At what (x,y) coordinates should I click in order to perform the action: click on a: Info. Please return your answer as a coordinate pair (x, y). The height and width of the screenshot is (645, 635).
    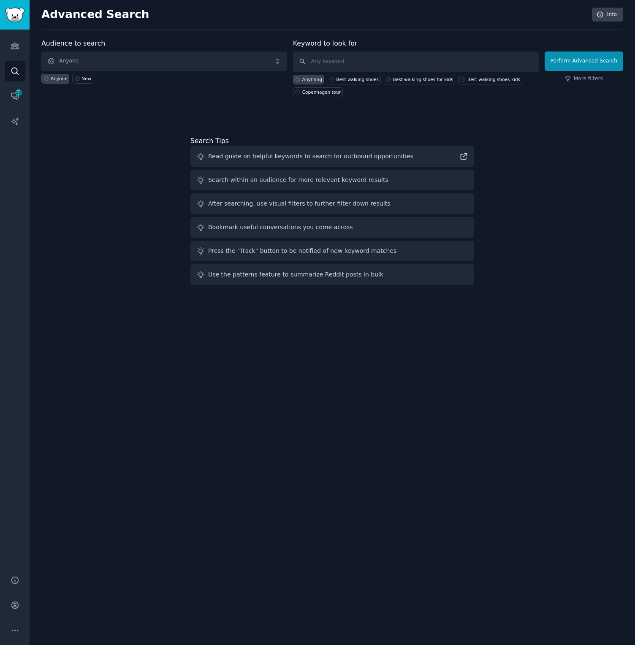
    Looking at the image, I should click on (608, 15).